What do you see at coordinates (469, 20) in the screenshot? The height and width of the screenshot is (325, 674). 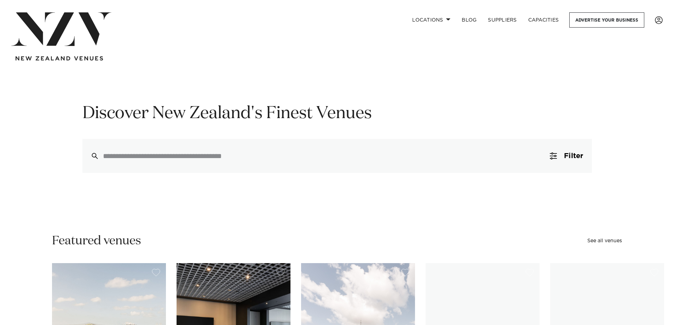 I see `a: BLOG` at bounding box center [469, 20].